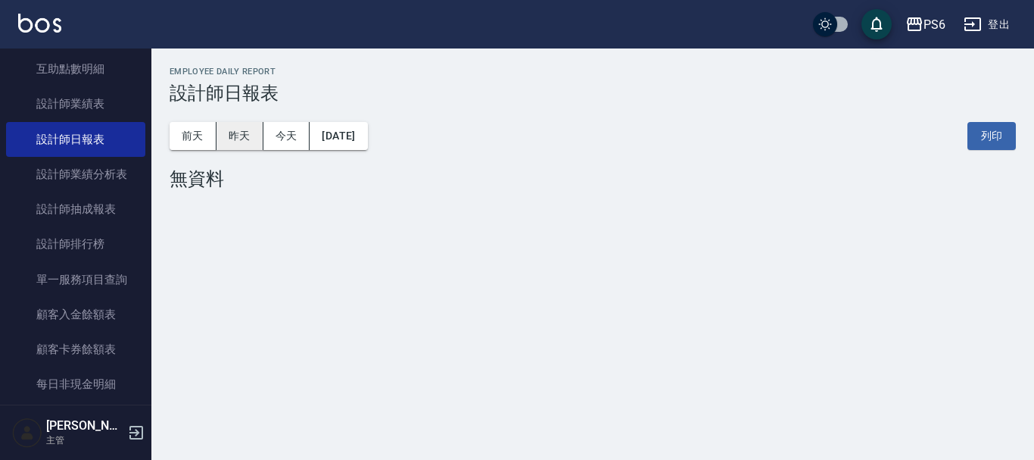 This screenshot has height=460, width=1034. I want to click on a: 設計師抽成報表, so click(76, 209).